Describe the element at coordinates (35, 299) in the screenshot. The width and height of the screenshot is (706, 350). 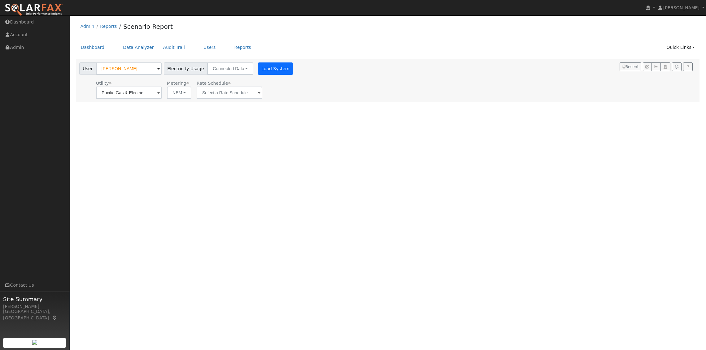
I see `span: Site Summary` at that location.